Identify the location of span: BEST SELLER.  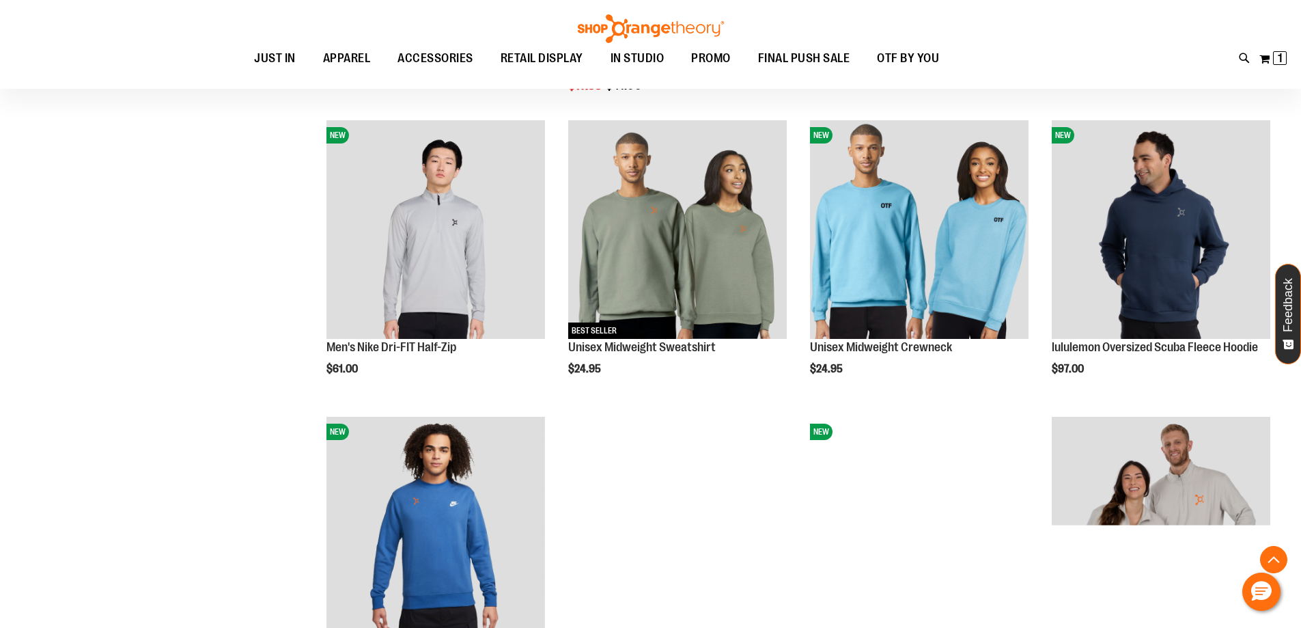
(594, 331).